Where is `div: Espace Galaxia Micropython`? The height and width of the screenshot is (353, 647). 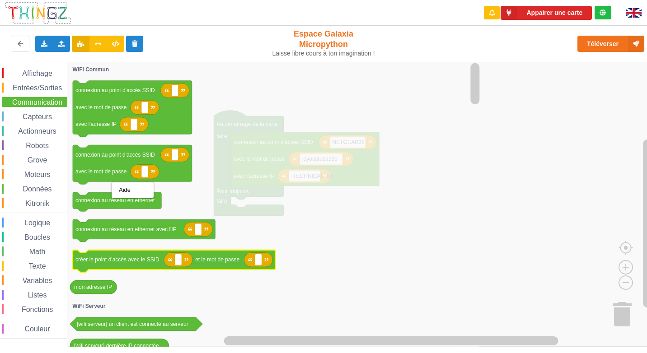 div: Espace Galaxia Micropython is located at coordinates (324, 43).